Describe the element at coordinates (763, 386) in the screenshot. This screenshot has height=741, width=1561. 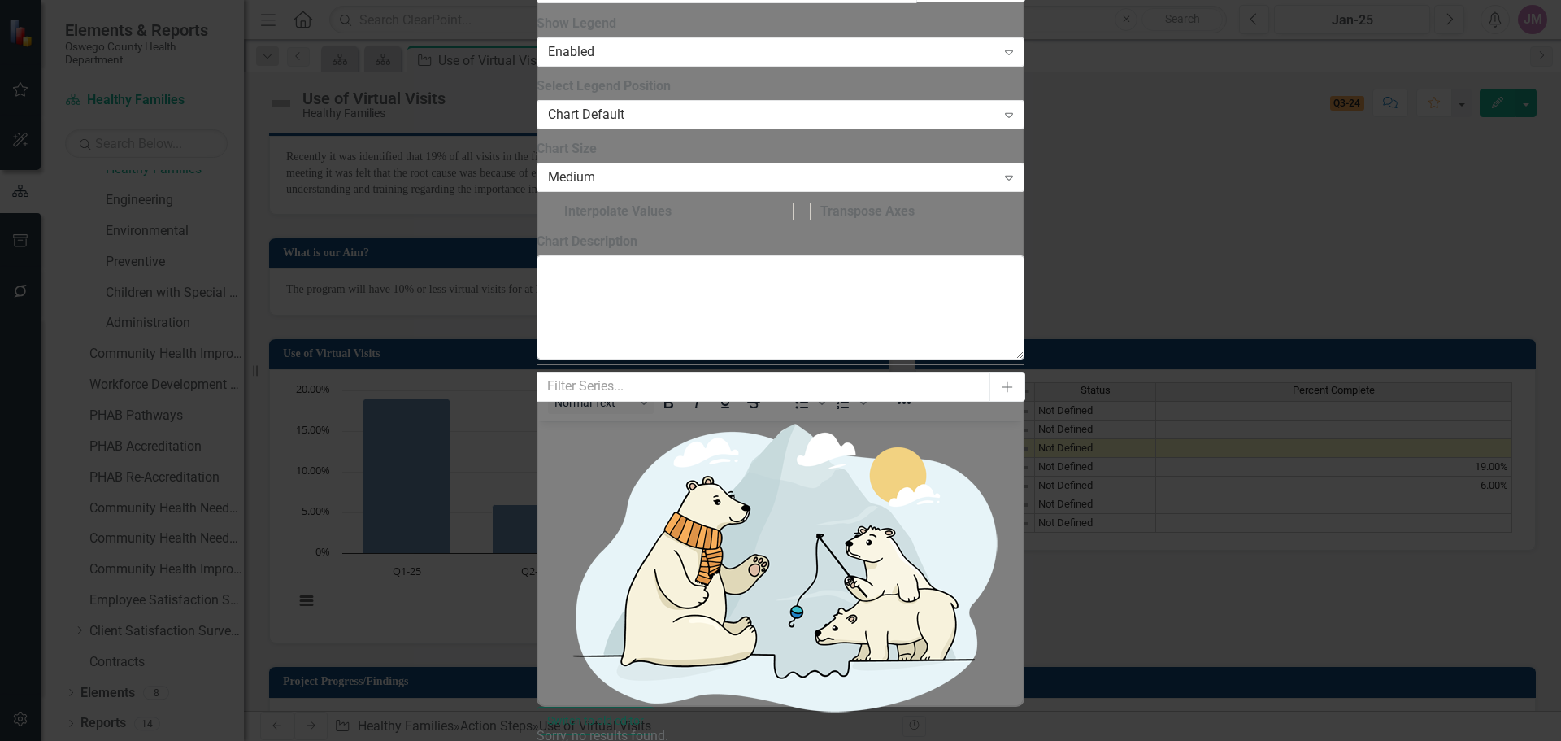
I see `input: Filter Series...` at that location.